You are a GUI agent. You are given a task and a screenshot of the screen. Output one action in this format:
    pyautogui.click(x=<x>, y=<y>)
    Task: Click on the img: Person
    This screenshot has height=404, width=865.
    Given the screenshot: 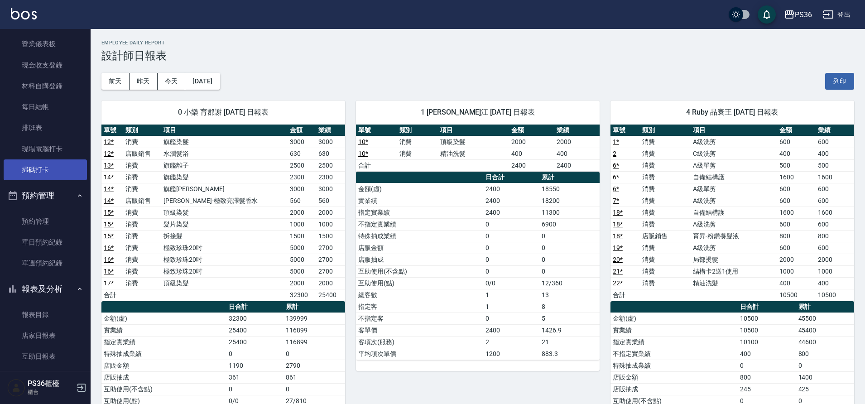 What is the action you would take?
    pyautogui.click(x=16, y=387)
    